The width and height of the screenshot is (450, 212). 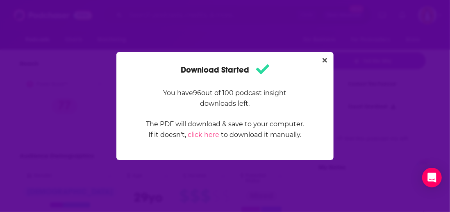 What do you see at coordinates (324, 60) in the screenshot?
I see `button: Close` at bounding box center [324, 60].